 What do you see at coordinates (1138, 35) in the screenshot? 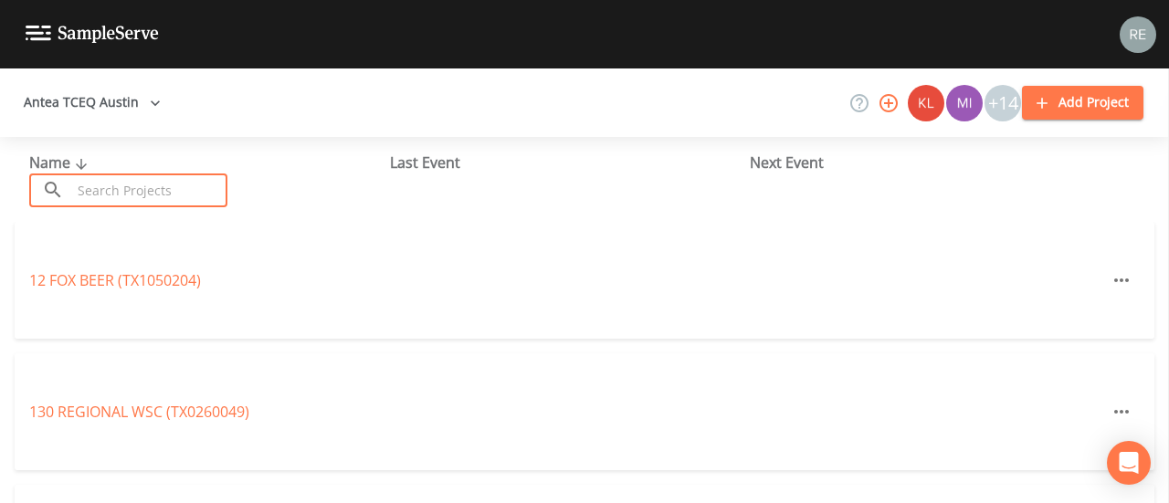
I see `img: e720f1e92442e99c2aab0e3b783e6548` at bounding box center [1138, 35].